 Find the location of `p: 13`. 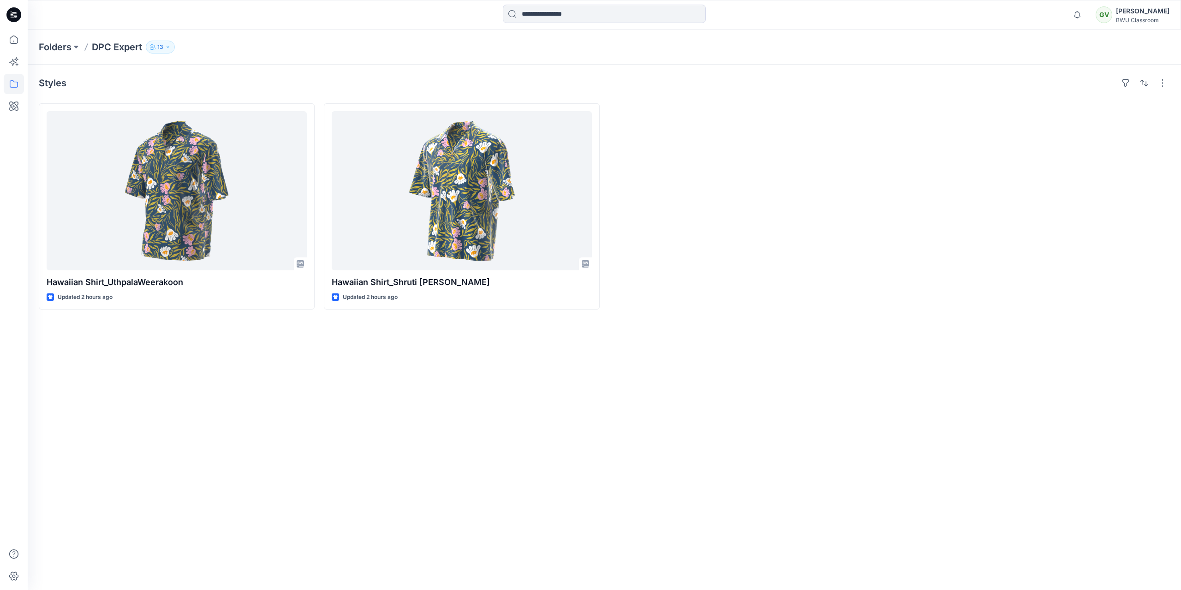

p: 13 is located at coordinates (160, 47).